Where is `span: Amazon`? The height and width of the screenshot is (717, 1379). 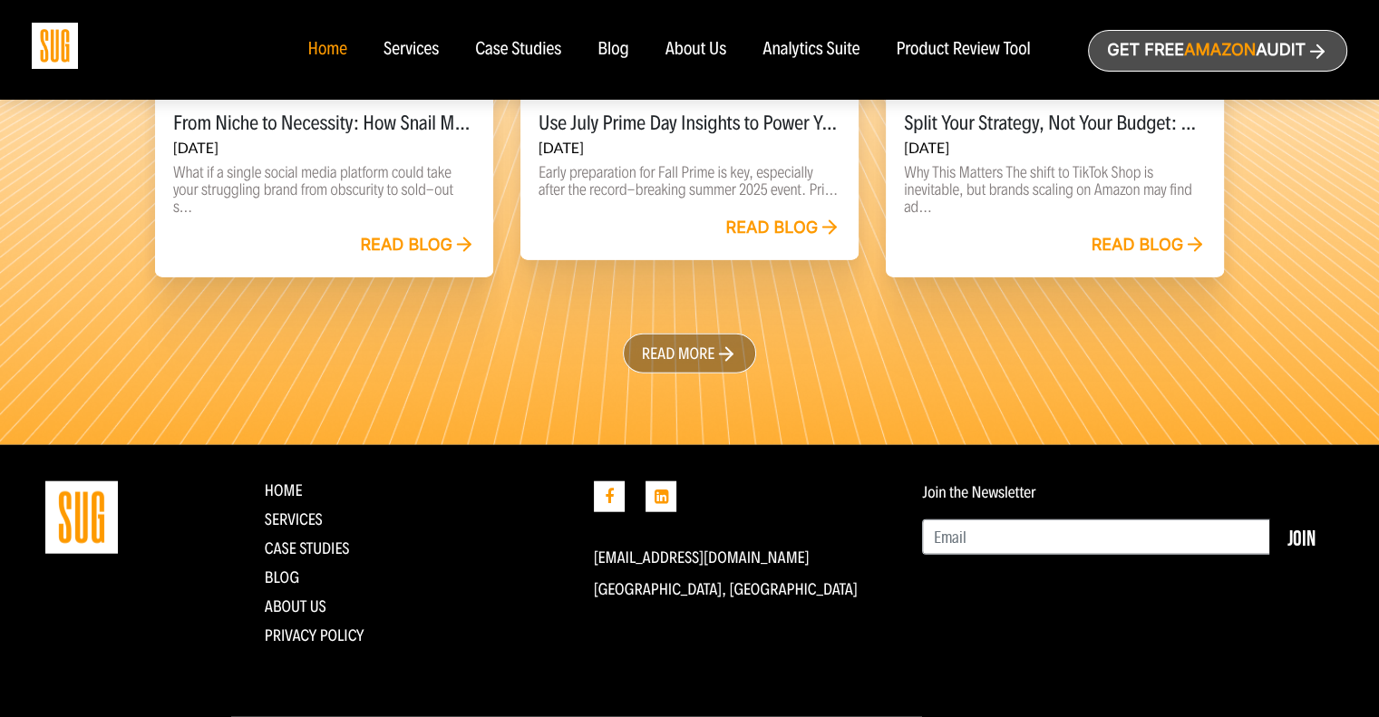 span: Amazon is located at coordinates (1219, 50).